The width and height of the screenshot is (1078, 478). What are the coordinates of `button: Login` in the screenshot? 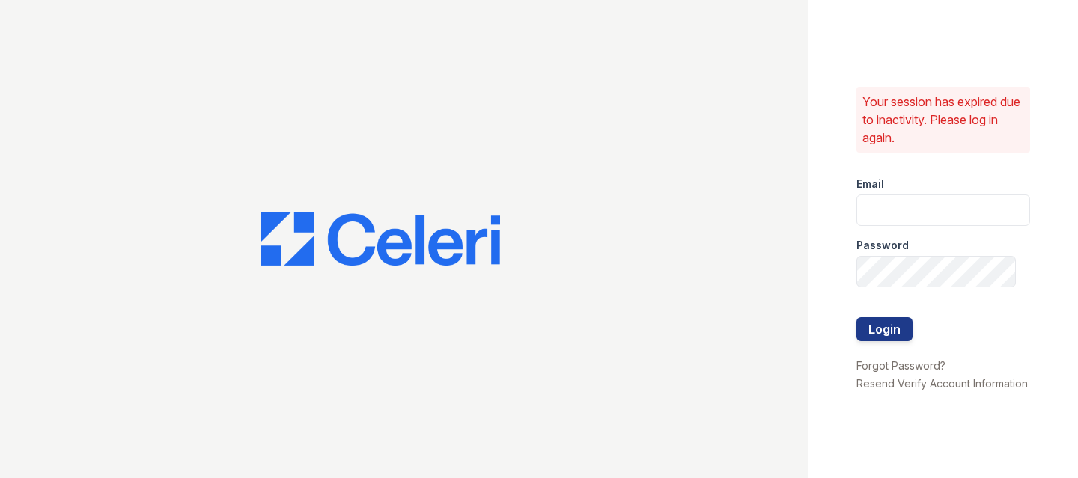 It's located at (884, 329).